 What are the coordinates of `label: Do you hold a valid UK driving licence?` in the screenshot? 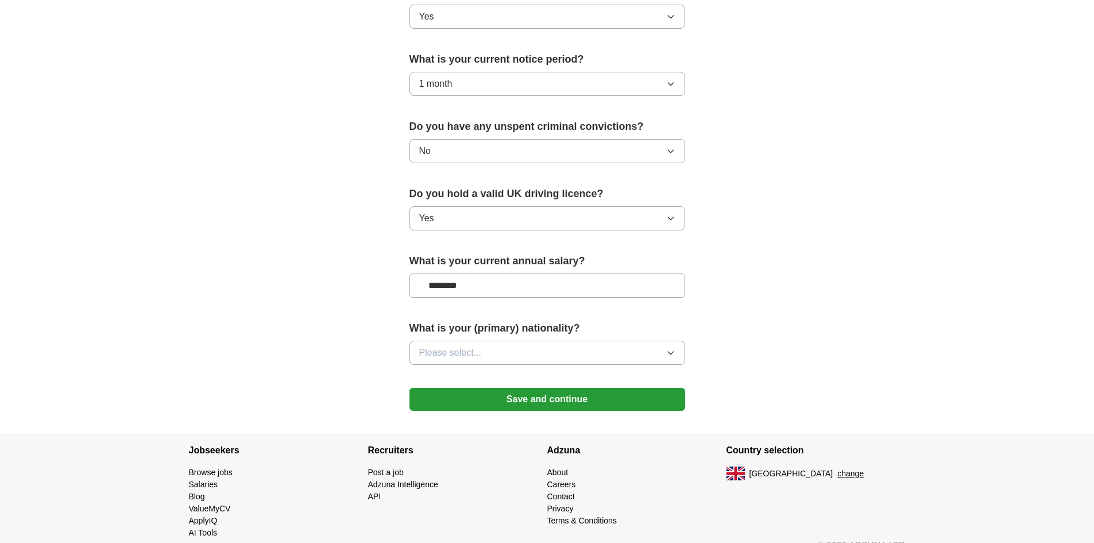 It's located at (547, 193).